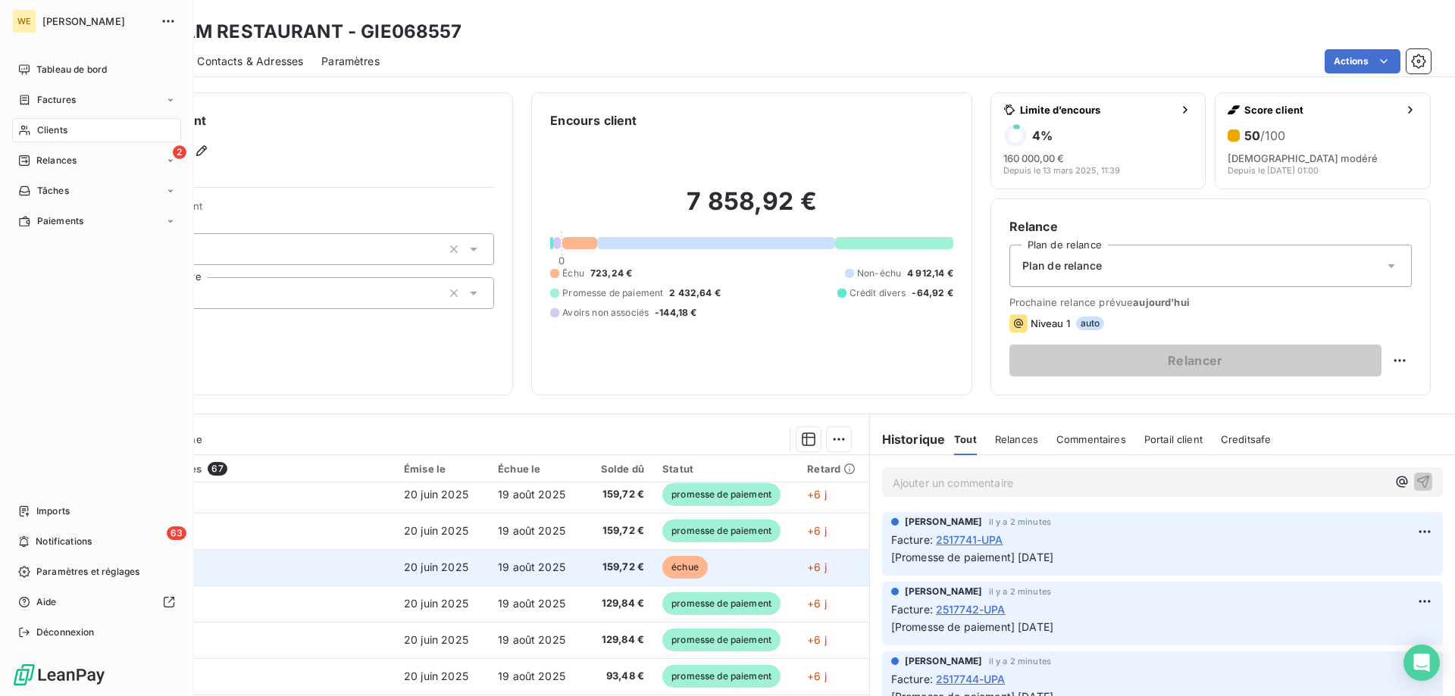 The height and width of the screenshot is (696, 1455). What do you see at coordinates (1210, 302) in the screenshot?
I see `span: Prochaine relance prévue` at bounding box center [1210, 302].